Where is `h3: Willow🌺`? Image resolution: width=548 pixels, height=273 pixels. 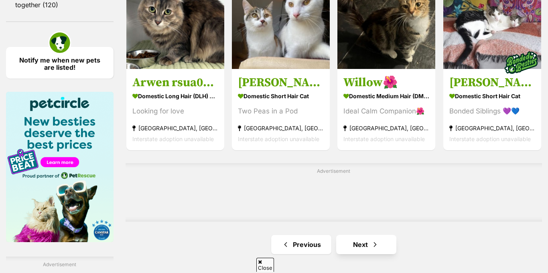
h3: Willow🌺 is located at coordinates (386, 83).